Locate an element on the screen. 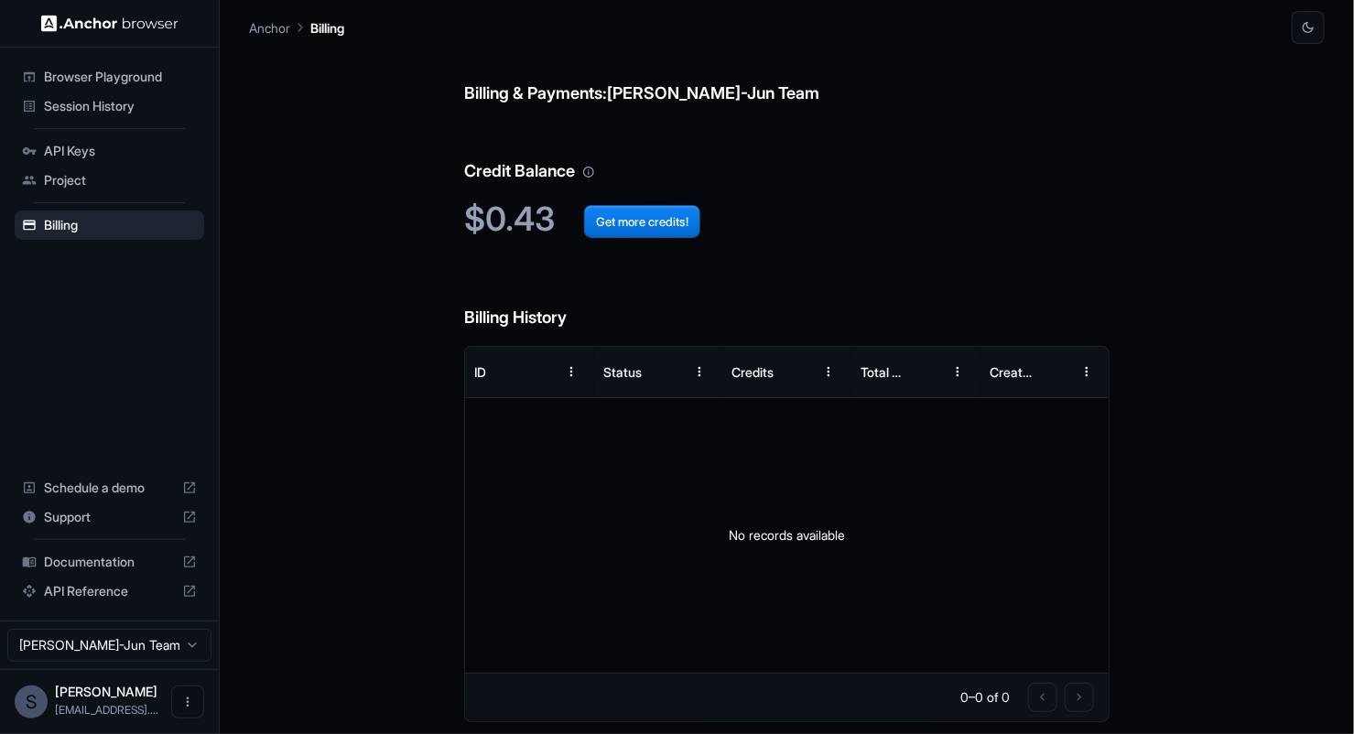 The width and height of the screenshot is (1354, 734). div: No records available is located at coordinates (788, 536).